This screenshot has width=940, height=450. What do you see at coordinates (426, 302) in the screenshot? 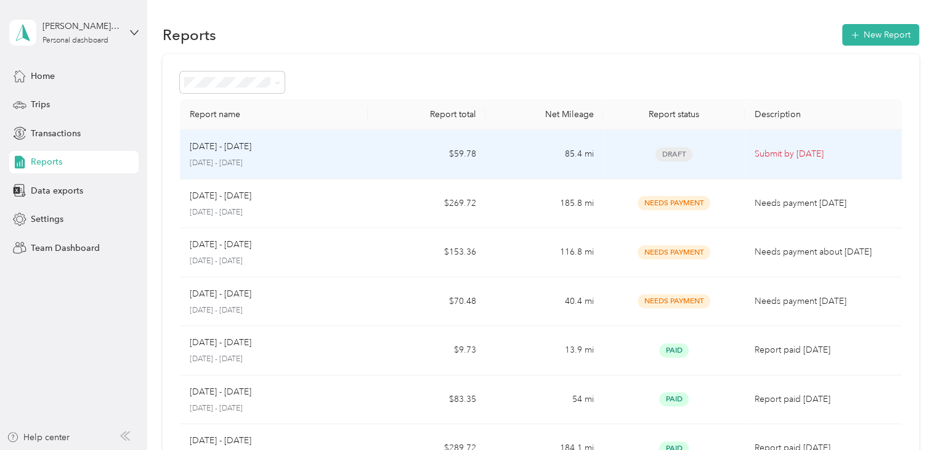
I see `td: $70.48` at bounding box center [426, 302].